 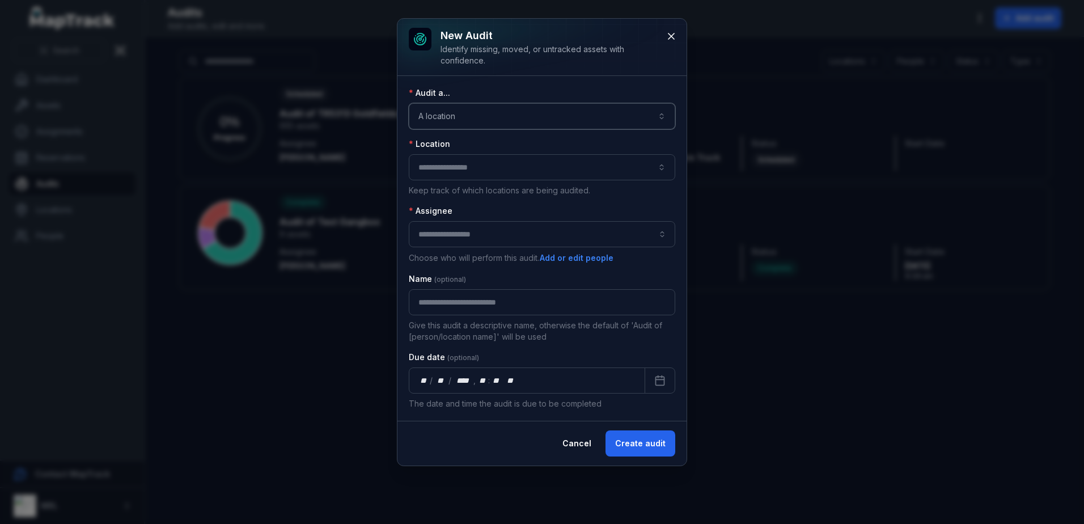 What do you see at coordinates (660, 380) in the screenshot?
I see `button: Calendar` at bounding box center [660, 380].